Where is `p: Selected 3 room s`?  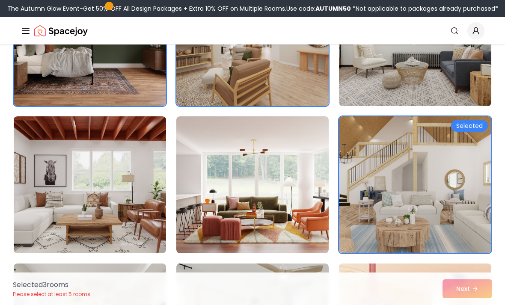 p: Selected 3 room s is located at coordinates (51, 285).